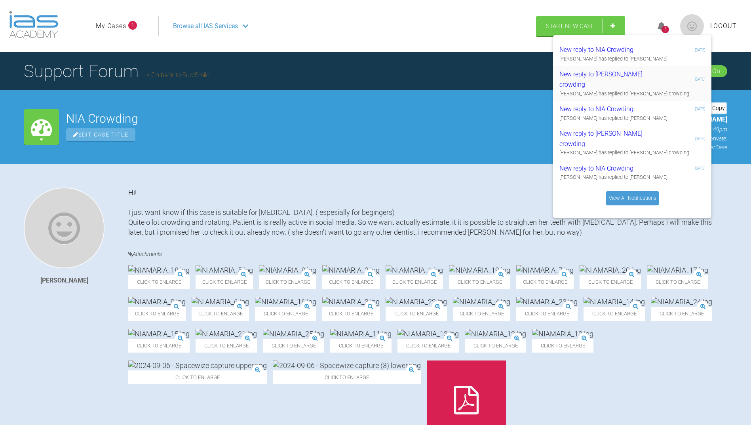 The width and height of the screenshot is (751, 425). Describe the element at coordinates (351, 270) in the screenshot. I see `img: NIAMARIA_2.jpg` at that location.